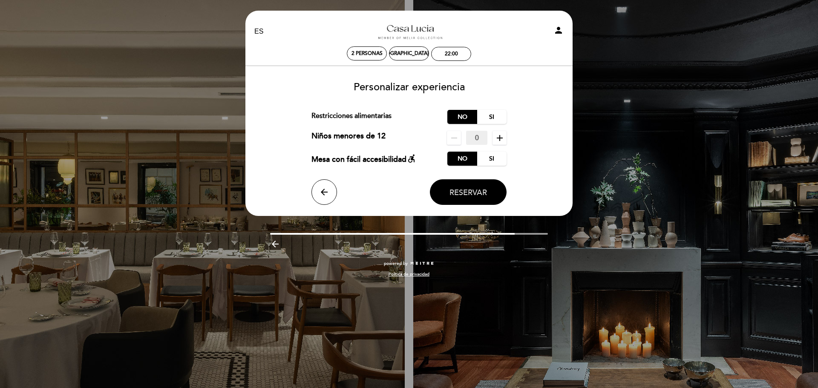 The image size is (818, 388). What do you see at coordinates (275, 244) in the screenshot?
I see `i: arrow_backward` at bounding box center [275, 244].